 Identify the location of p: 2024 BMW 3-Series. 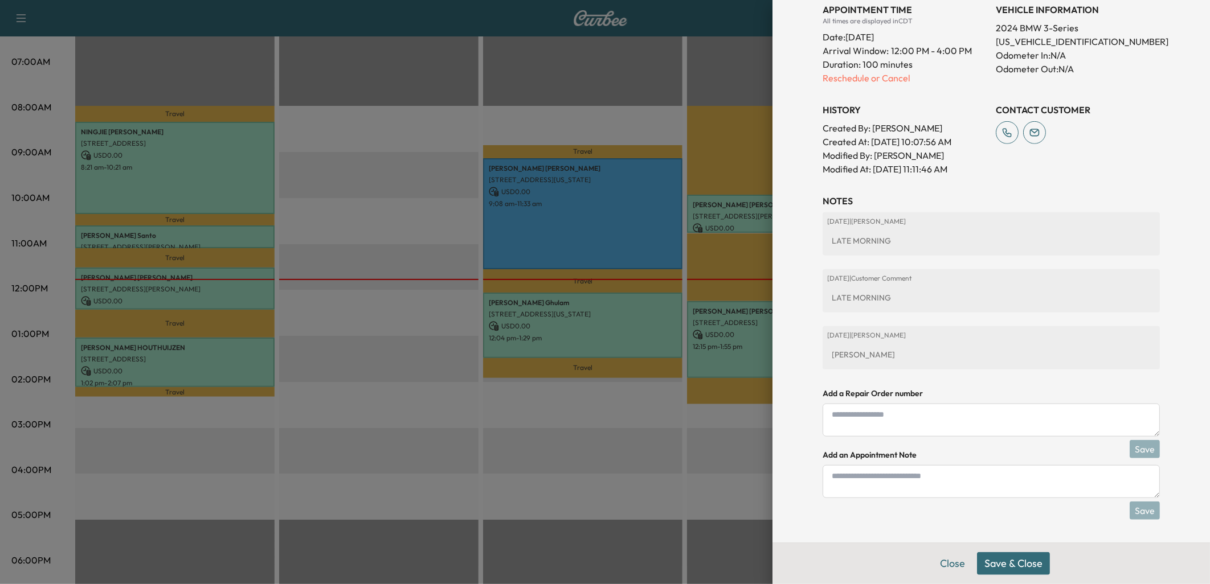
(1078, 28).